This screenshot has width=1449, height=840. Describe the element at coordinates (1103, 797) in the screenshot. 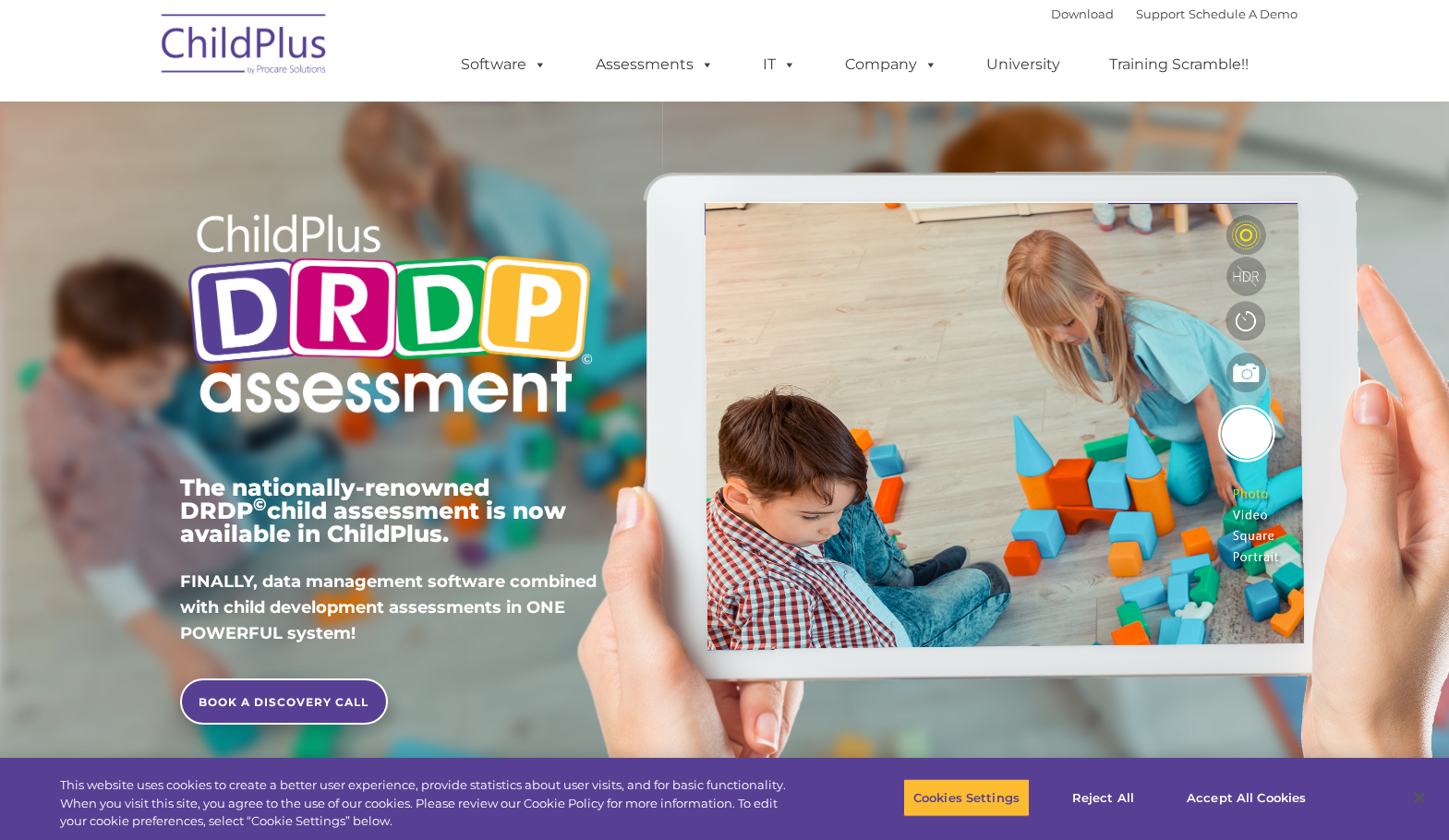

I see `button: Reject All` at that location.